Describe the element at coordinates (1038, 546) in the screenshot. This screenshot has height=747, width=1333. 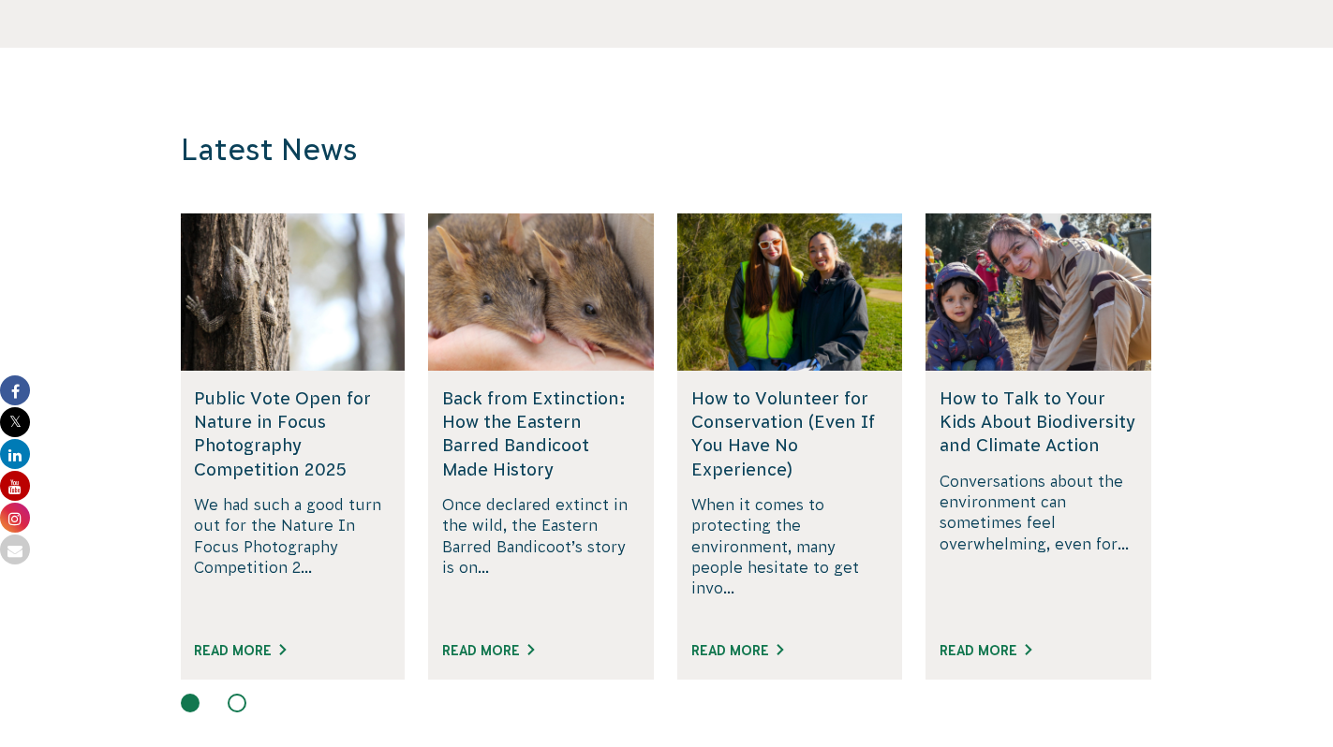
I see `p: Conversations about the environment can sometimes feel overwhelming, even for...` at that location.